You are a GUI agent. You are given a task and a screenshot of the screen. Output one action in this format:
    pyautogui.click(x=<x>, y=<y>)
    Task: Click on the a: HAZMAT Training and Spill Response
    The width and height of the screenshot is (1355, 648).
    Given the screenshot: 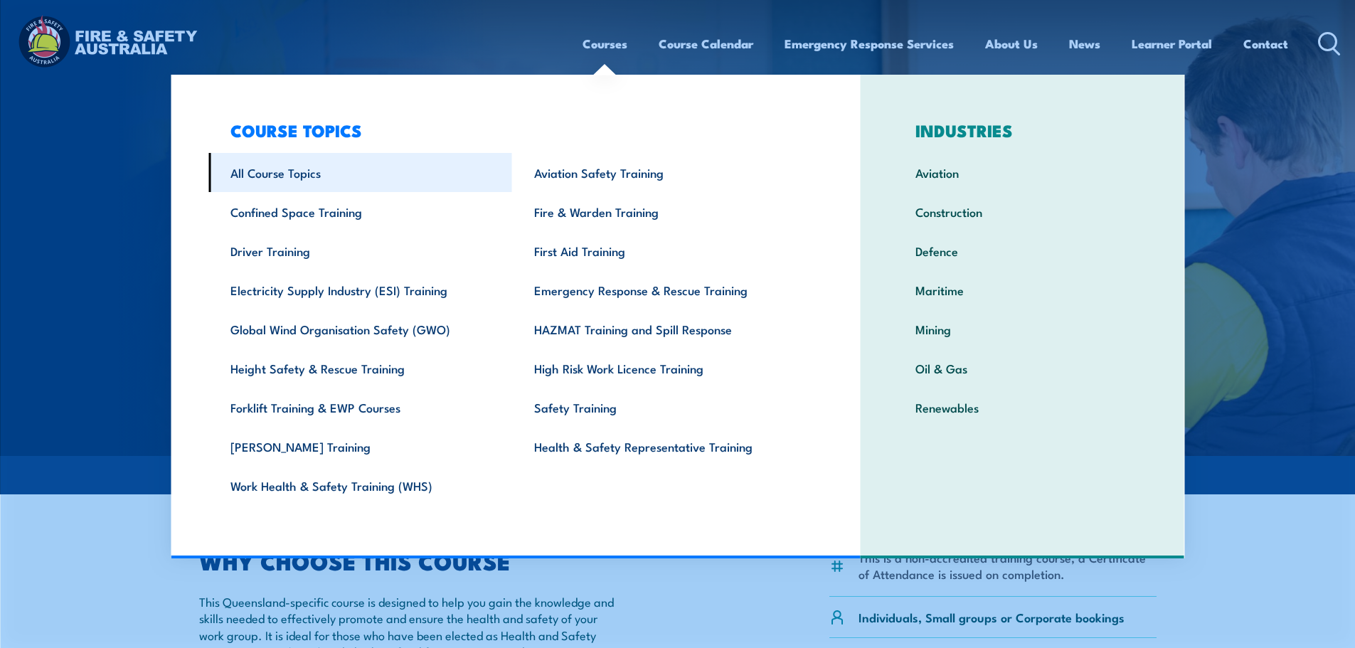 What is the action you would take?
    pyautogui.click(x=664, y=329)
    